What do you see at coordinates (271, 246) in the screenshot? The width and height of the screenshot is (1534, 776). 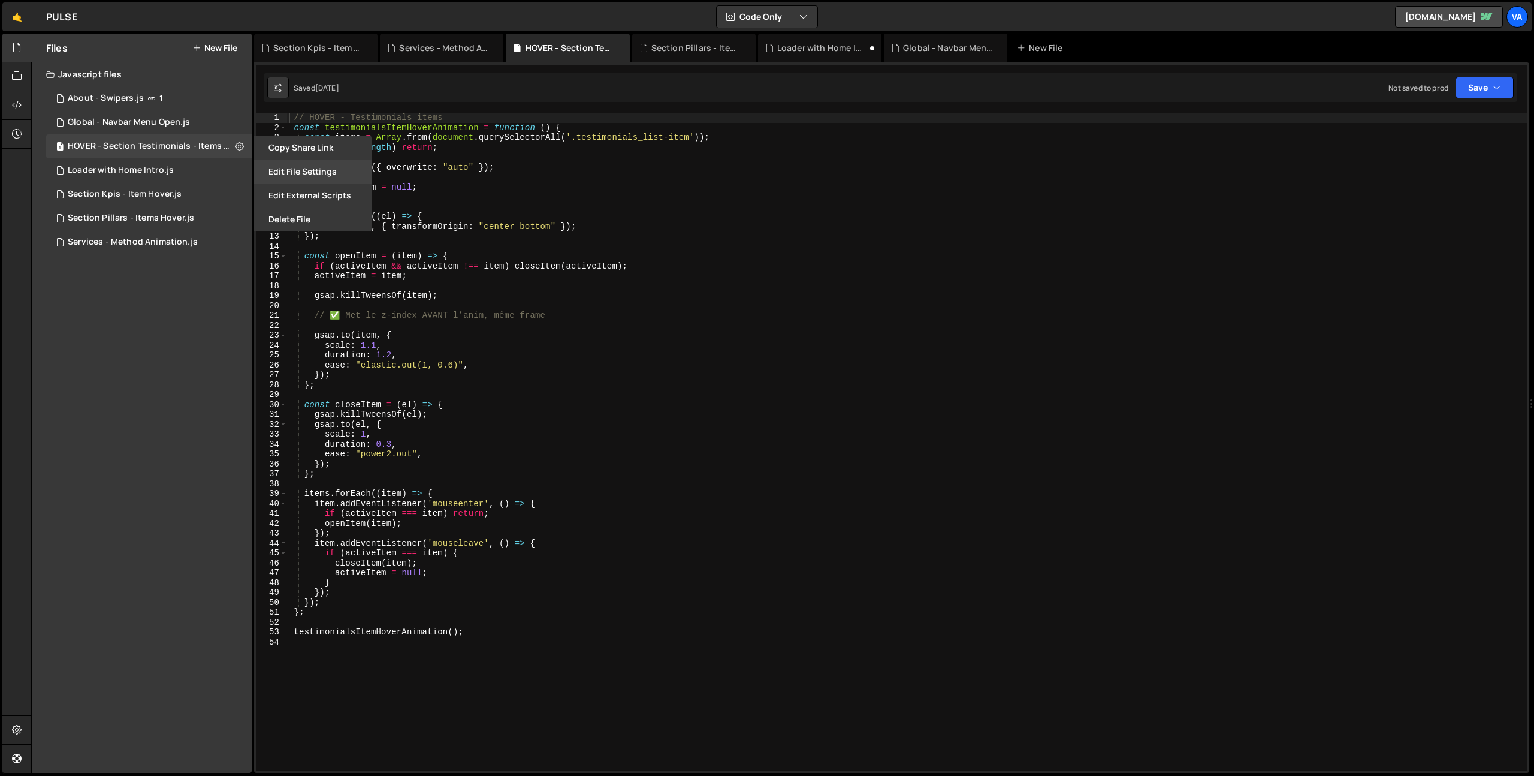 I see `div: 14` at bounding box center [271, 246].